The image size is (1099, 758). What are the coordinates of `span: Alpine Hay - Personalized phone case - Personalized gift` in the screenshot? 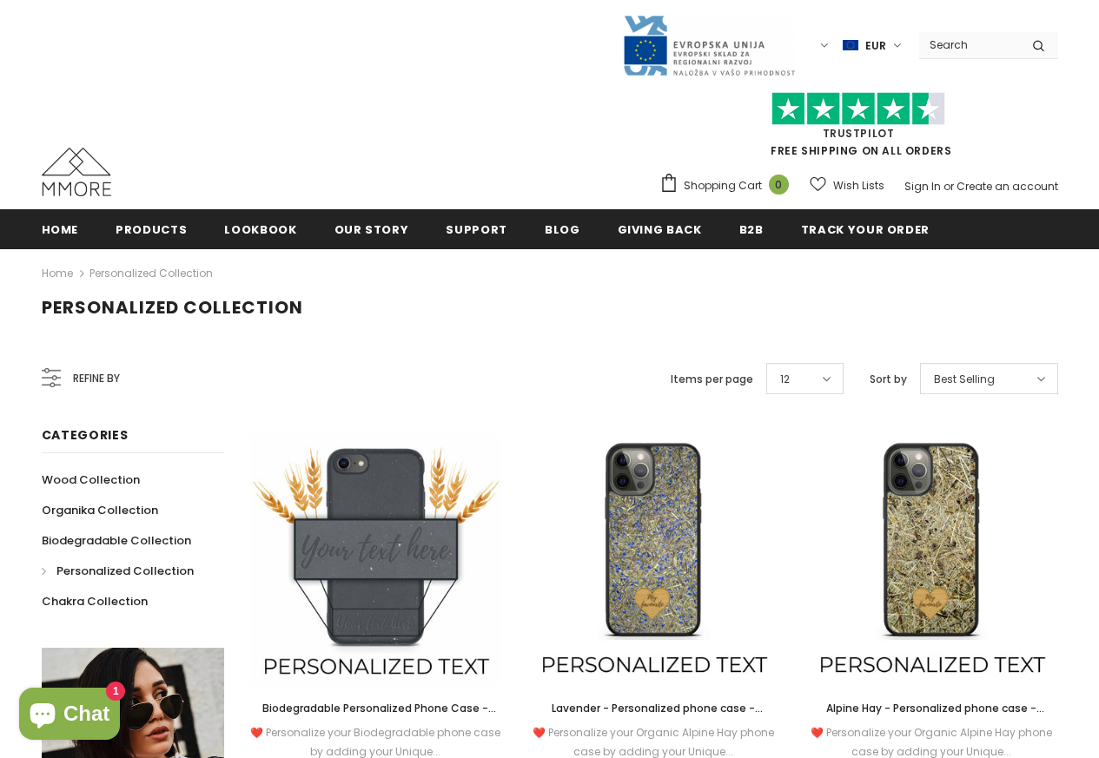 It's located at (935, 717).